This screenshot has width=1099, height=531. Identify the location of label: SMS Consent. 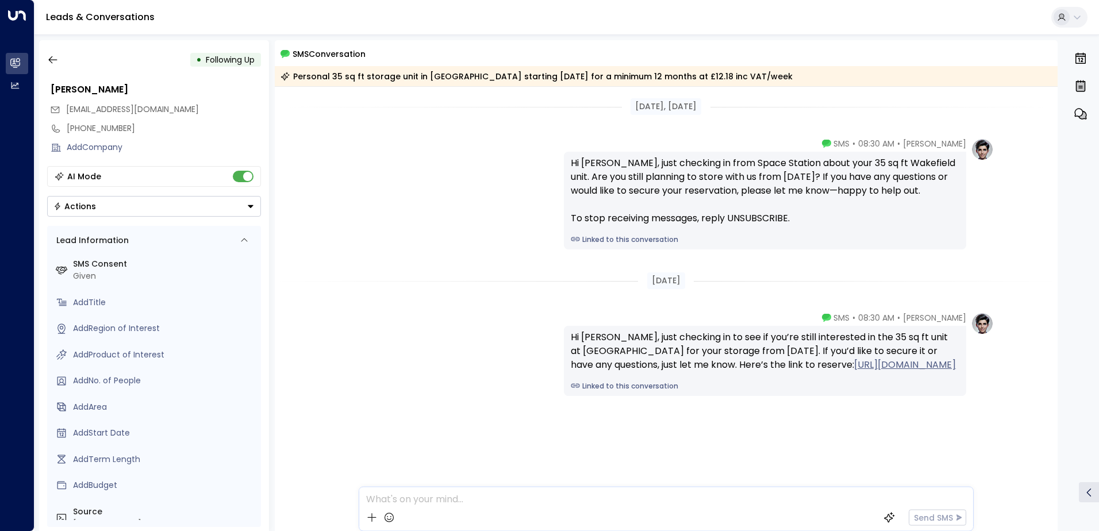
(164, 264).